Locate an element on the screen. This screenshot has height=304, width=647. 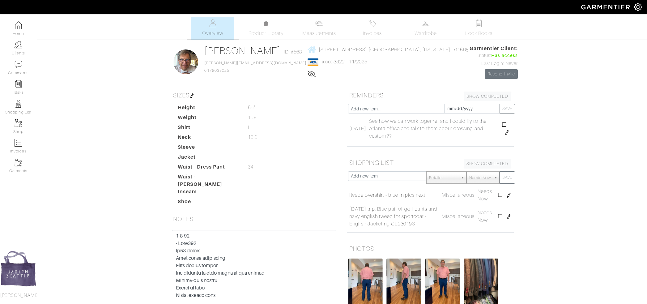
img: basicinfo-40fd8af6dae0f16599ec9e87c0ef1c0a1fdea2edbe929e3d69a839185d80c458.svg is located at coordinates (213, 23).